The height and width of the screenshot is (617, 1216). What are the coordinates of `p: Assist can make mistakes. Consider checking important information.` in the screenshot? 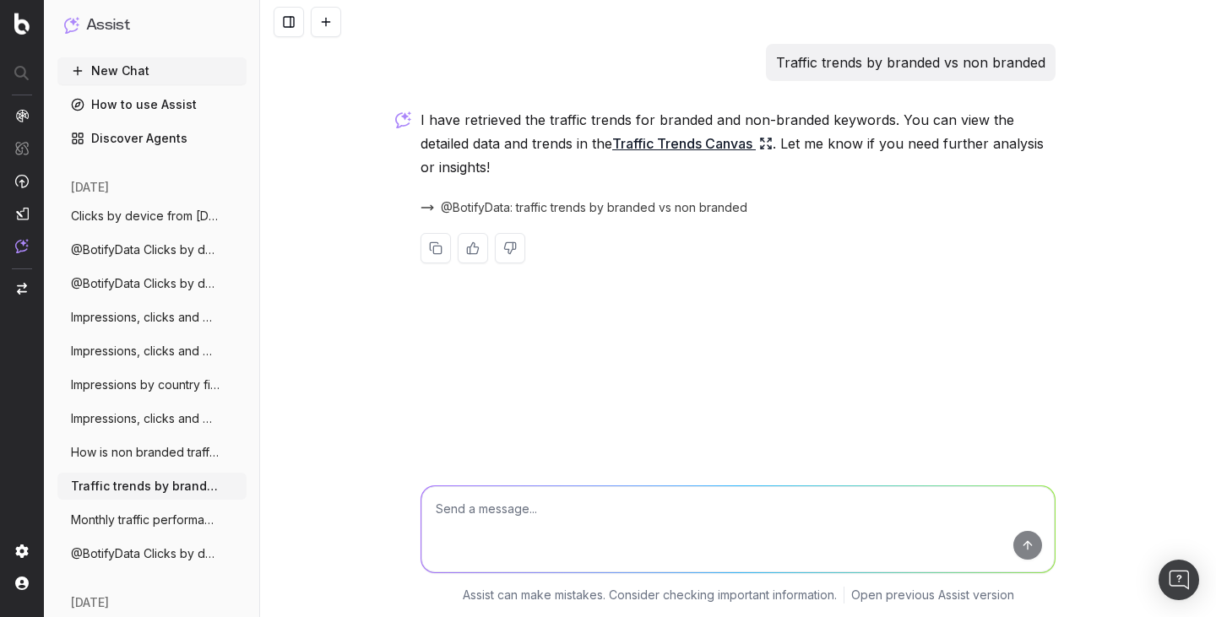 It's located at (650, 596).